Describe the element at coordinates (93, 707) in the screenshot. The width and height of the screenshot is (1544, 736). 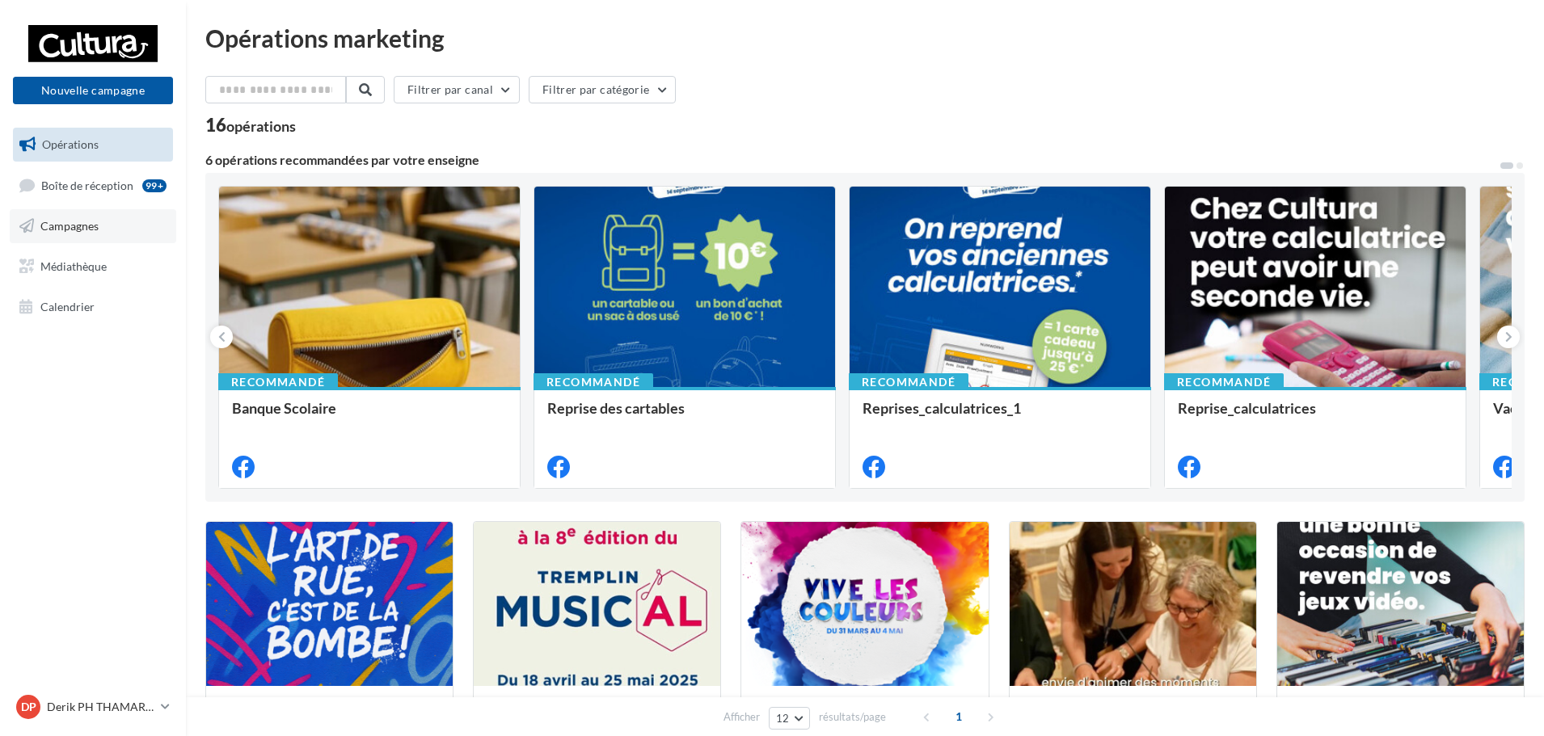
I see `a: DP Derik PH THAMARET` at that location.